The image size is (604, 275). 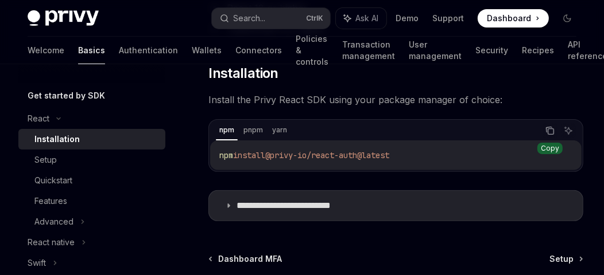 What do you see at coordinates (46, 50) in the screenshot?
I see `a: Welcome` at bounding box center [46, 50].